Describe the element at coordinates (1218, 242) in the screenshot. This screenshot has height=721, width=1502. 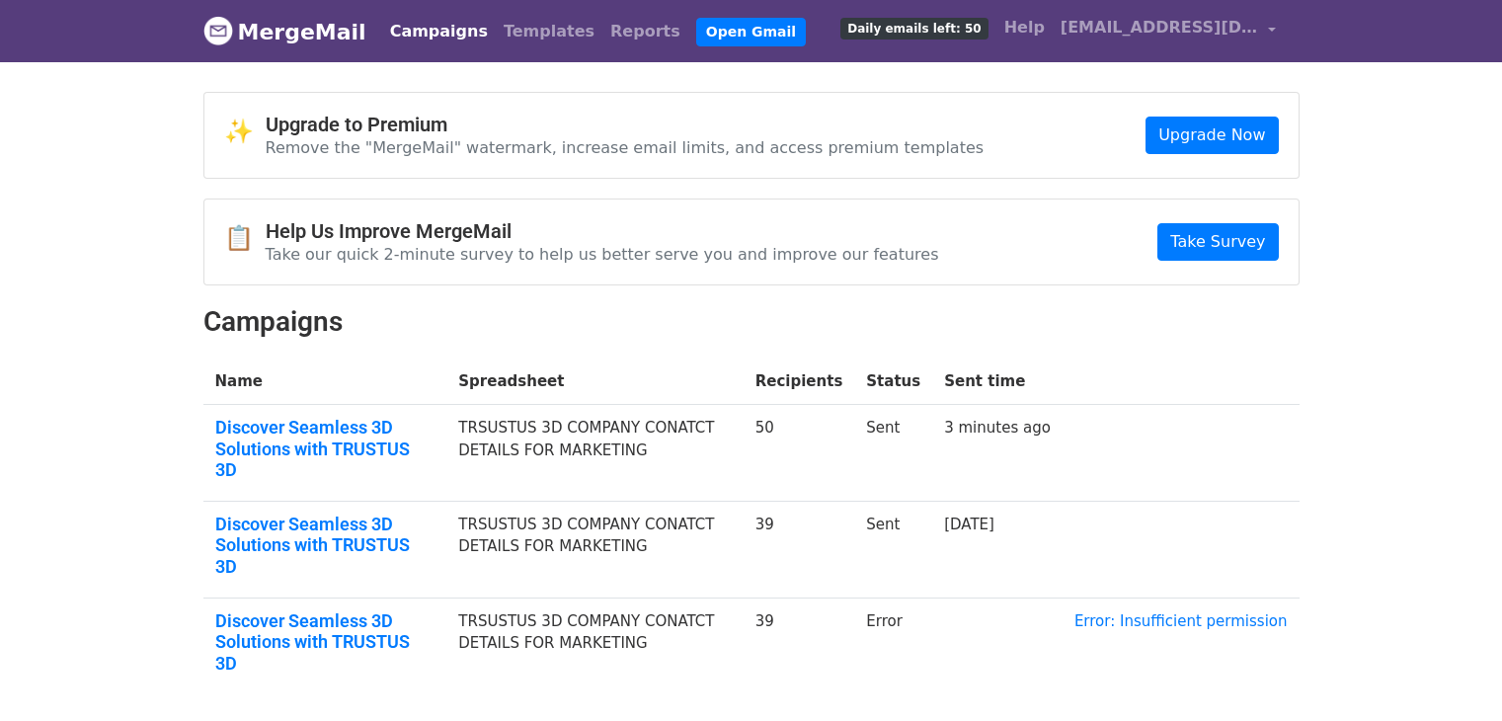
I see `a: Take Survey` at that location.